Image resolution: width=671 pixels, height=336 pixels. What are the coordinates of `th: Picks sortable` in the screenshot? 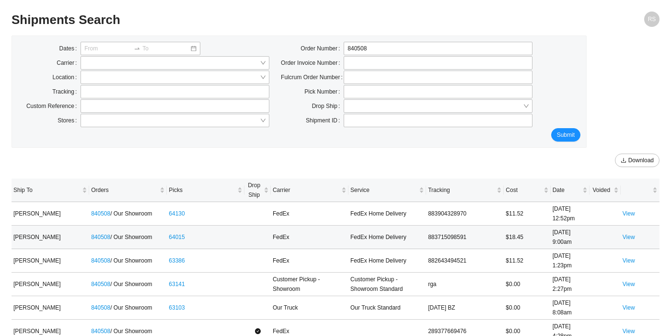 It's located at (206, 190).